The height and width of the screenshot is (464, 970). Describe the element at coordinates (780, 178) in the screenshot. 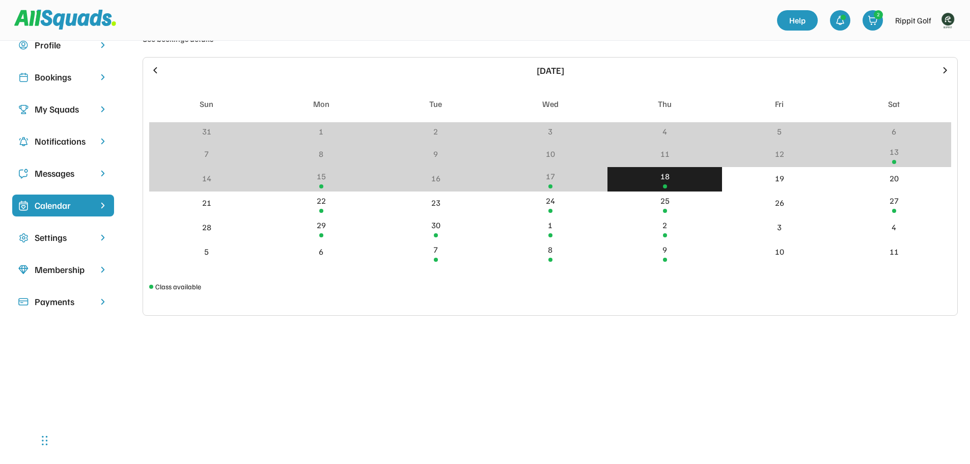

I see `div: 19` at that location.